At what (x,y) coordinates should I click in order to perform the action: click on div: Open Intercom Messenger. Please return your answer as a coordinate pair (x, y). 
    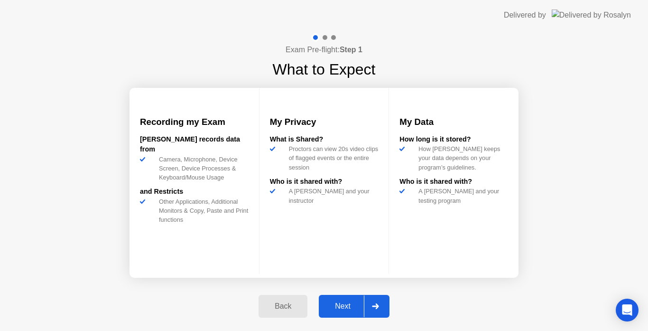
    Looking at the image, I should click on (628, 310).